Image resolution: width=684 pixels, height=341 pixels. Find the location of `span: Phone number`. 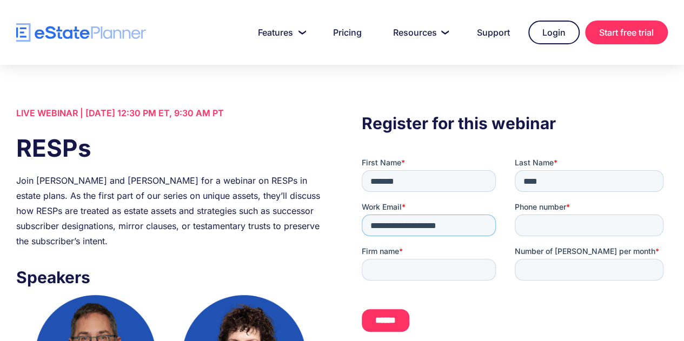

span: Phone number is located at coordinates (178, 49).